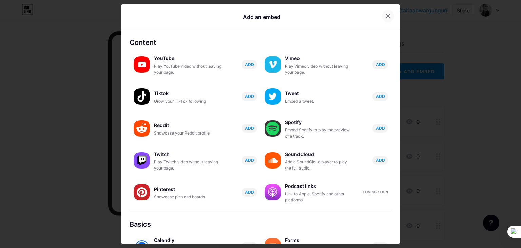 The height and width of the screenshot is (248, 521). What do you see at coordinates (188, 125) in the screenshot?
I see `div: Reddit` at bounding box center [188, 125].